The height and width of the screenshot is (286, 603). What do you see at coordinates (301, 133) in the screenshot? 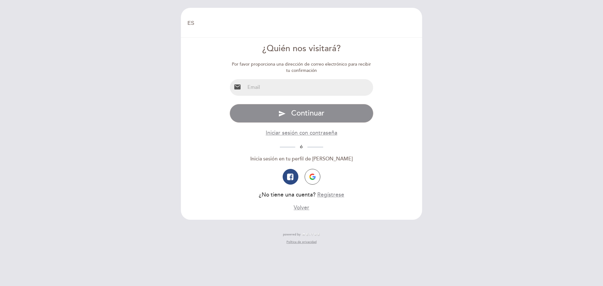
I see `button: Iniciar sesión con contraseña` at bounding box center [301, 133].